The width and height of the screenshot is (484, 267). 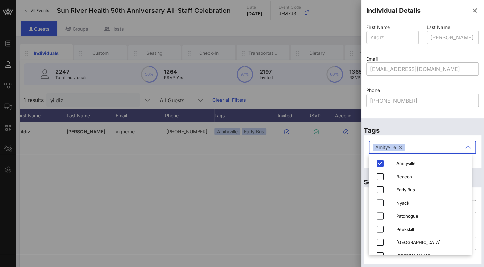 What do you see at coordinates (431, 203) in the screenshot?
I see `div: Nyack` at bounding box center [431, 203].